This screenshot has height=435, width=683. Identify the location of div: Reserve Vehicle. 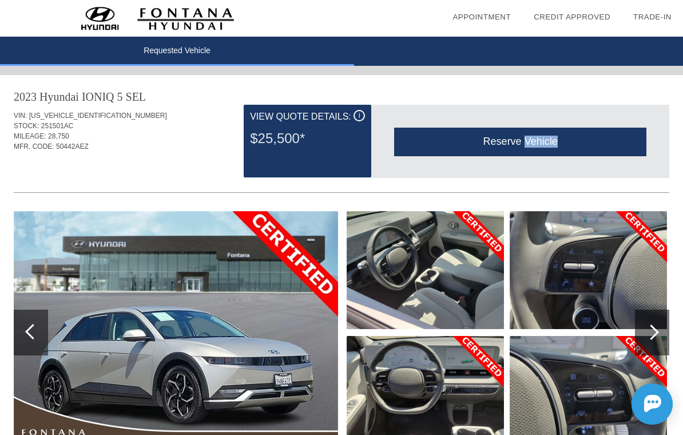
(520, 141).